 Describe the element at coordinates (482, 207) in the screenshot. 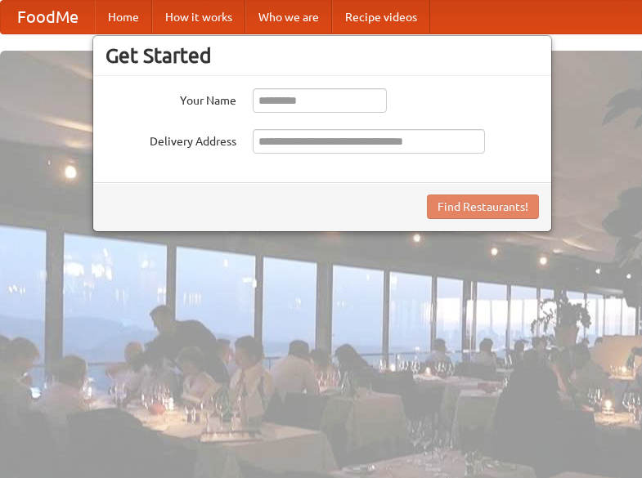

I see `button: Find Restaurants!` at that location.